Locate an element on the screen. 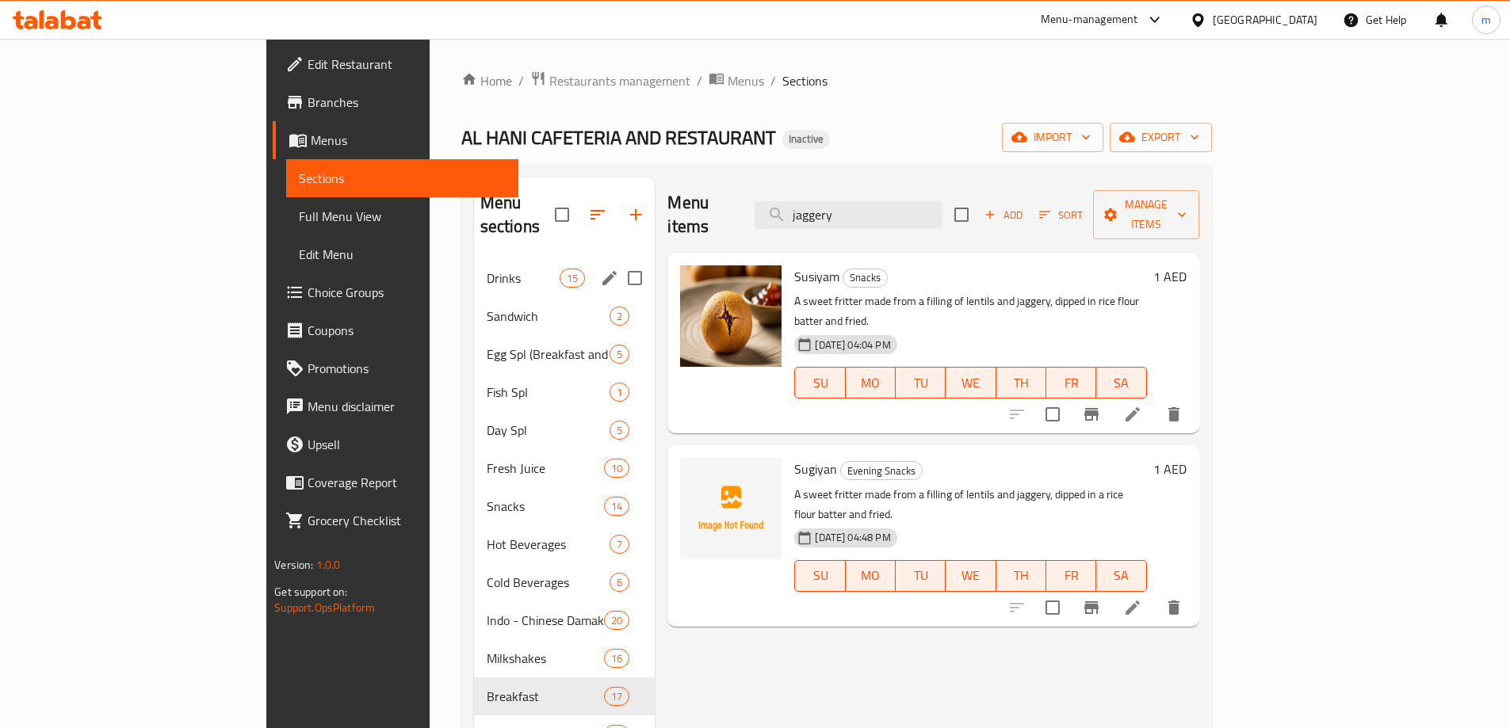 Image resolution: width=1510 pixels, height=728 pixels. span: m is located at coordinates (1486, 20).